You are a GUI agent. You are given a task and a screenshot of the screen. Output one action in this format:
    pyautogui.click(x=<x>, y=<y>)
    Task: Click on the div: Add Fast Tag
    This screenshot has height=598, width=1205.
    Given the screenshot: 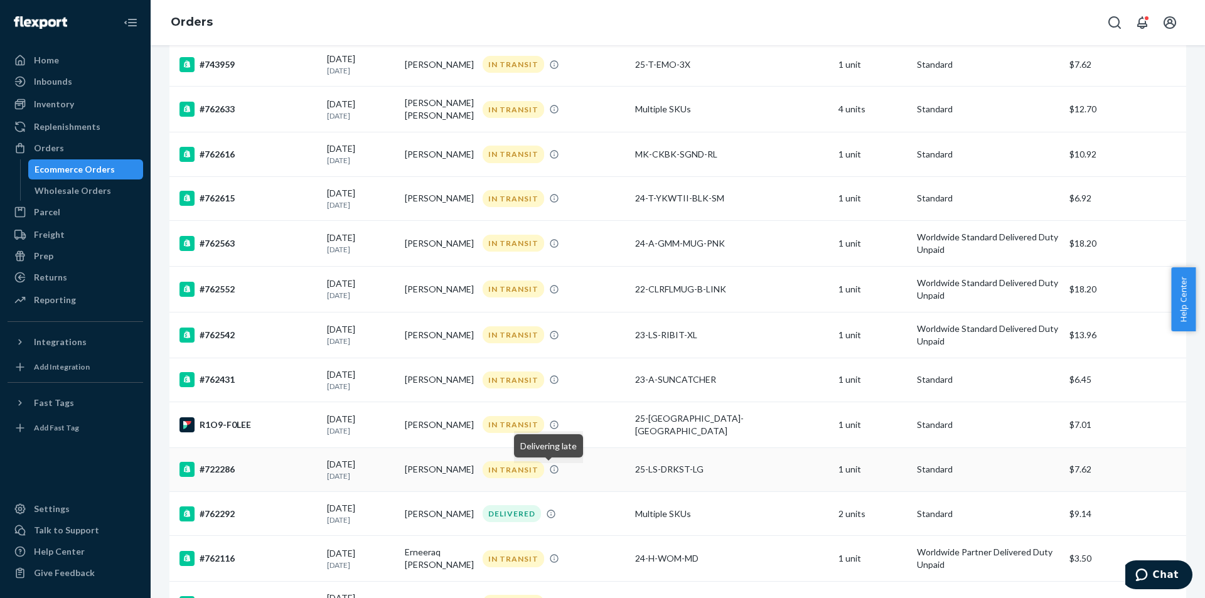 What is the action you would take?
    pyautogui.click(x=56, y=427)
    